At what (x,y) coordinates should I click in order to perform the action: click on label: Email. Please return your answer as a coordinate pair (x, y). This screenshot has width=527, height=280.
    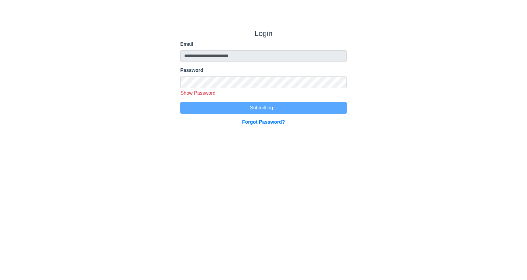
    Looking at the image, I should click on (263, 44).